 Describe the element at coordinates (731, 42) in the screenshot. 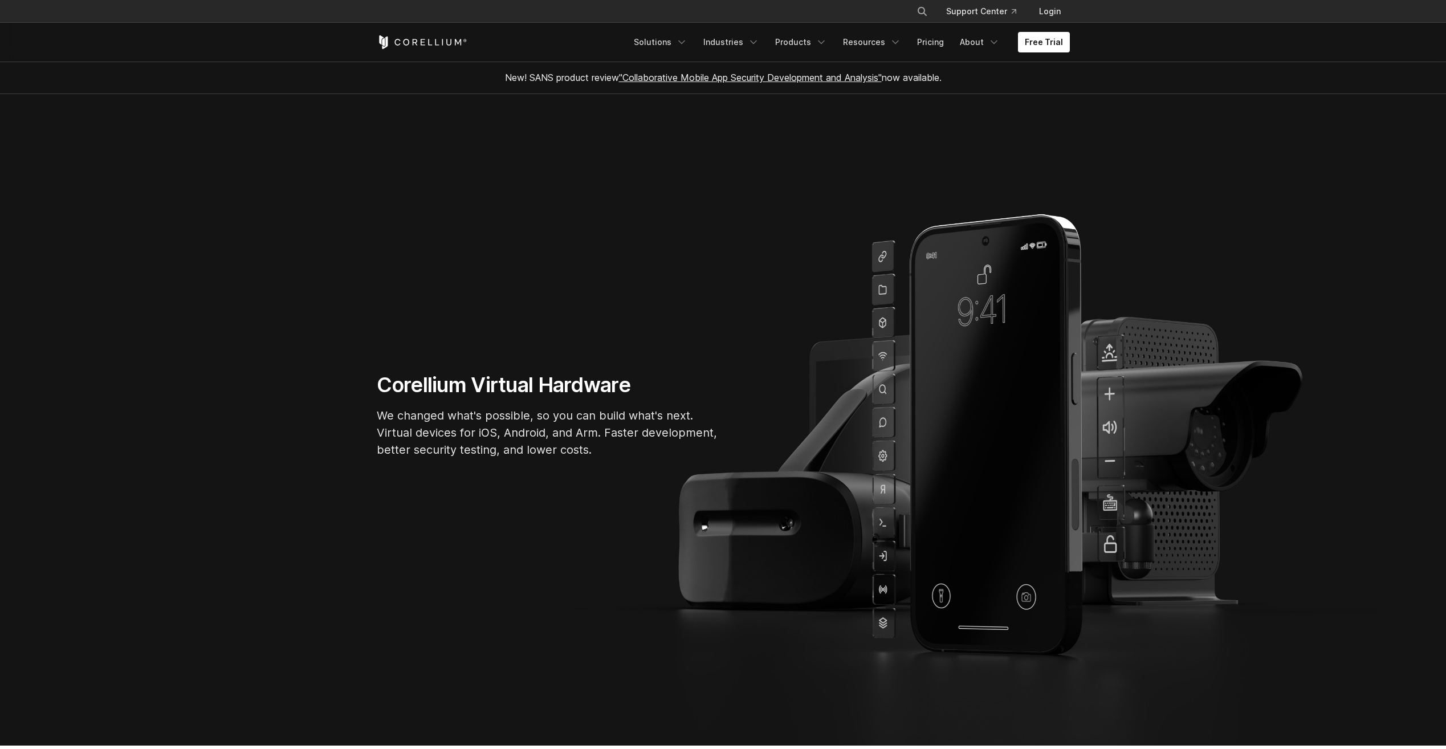

I see `a: Industries` at that location.